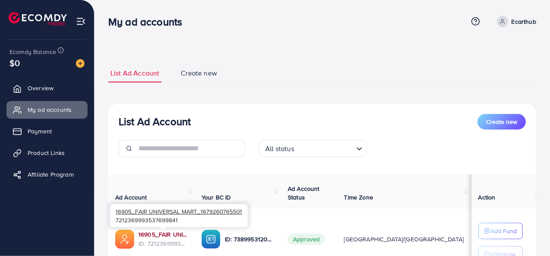  I want to click on span: Your BC ID, so click(216, 197).